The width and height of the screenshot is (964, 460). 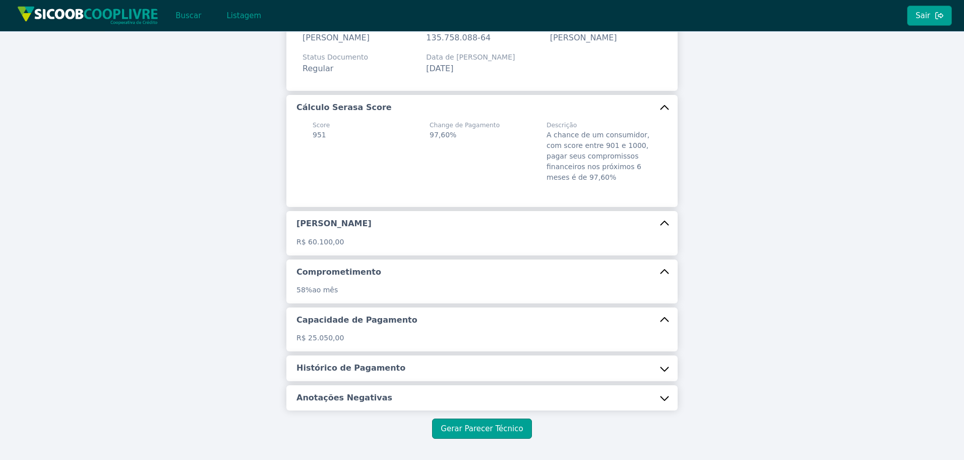 What do you see at coordinates (482, 290) in the screenshot?
I see `p: ao mês` at bounding box center [482, 290].